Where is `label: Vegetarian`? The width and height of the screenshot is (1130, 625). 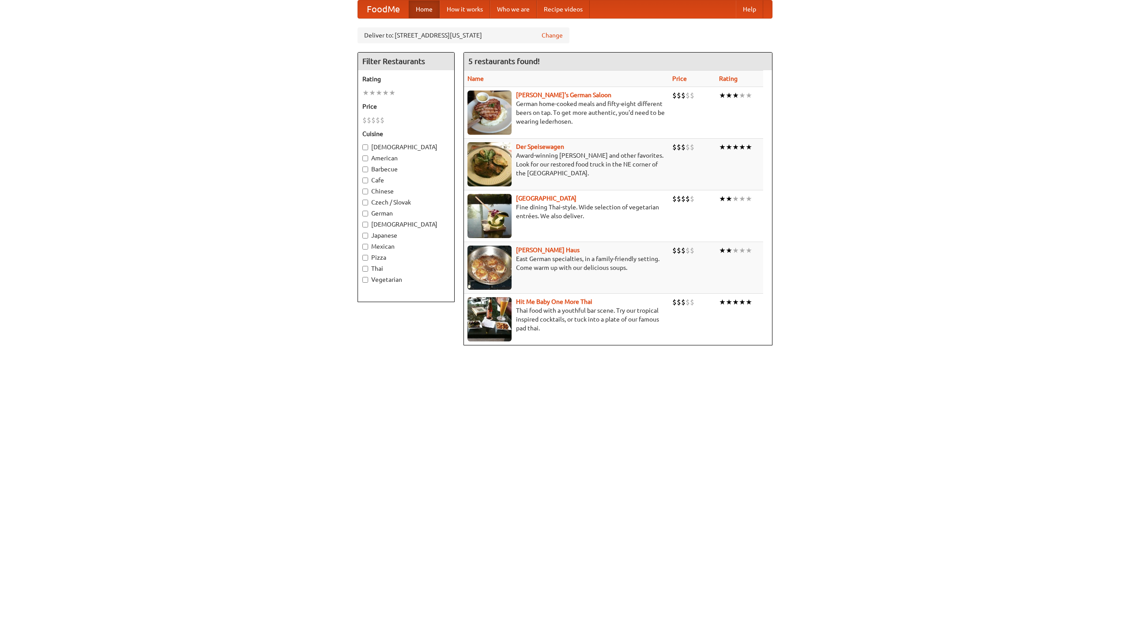 label: Vegetarian is located at coordinates (406, 279).